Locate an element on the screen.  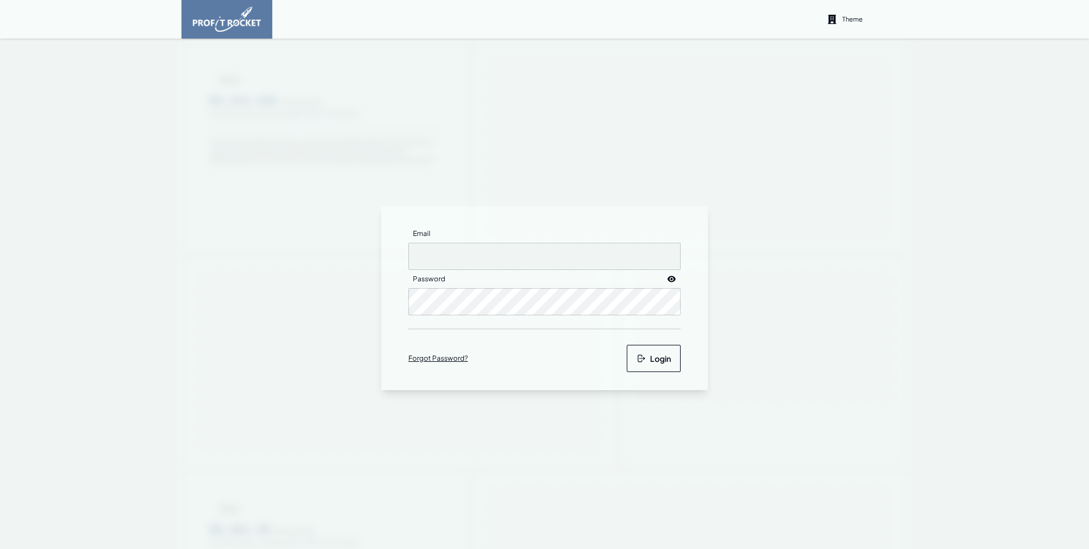
label: Password is located at coordinates (429, 279).